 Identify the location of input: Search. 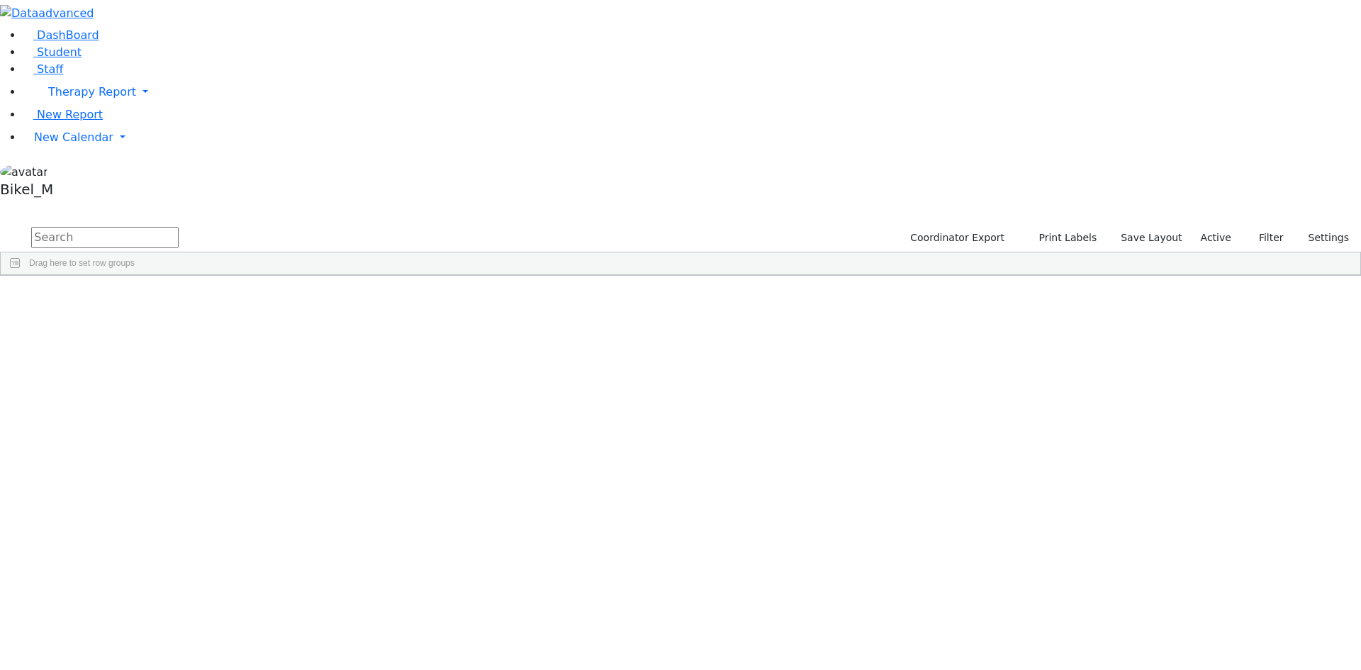
(105, 237).